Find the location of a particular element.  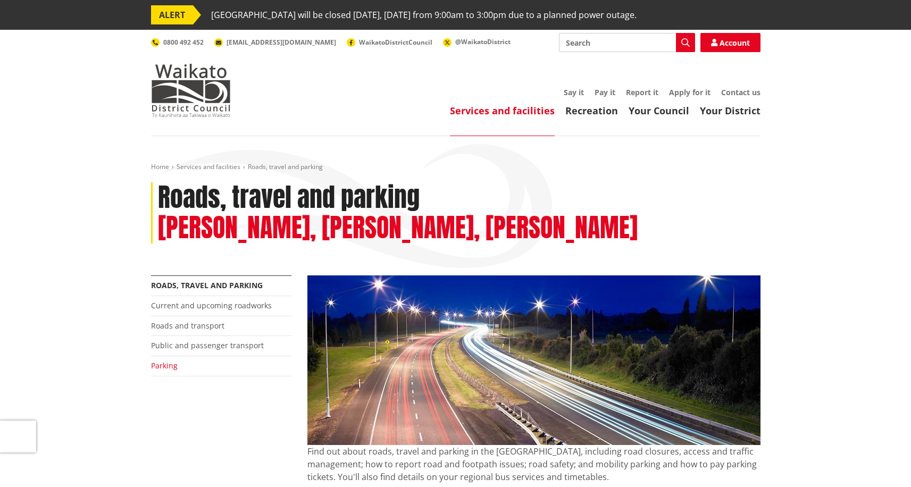

a: Roads and transport is located at coordinates (188, 326).